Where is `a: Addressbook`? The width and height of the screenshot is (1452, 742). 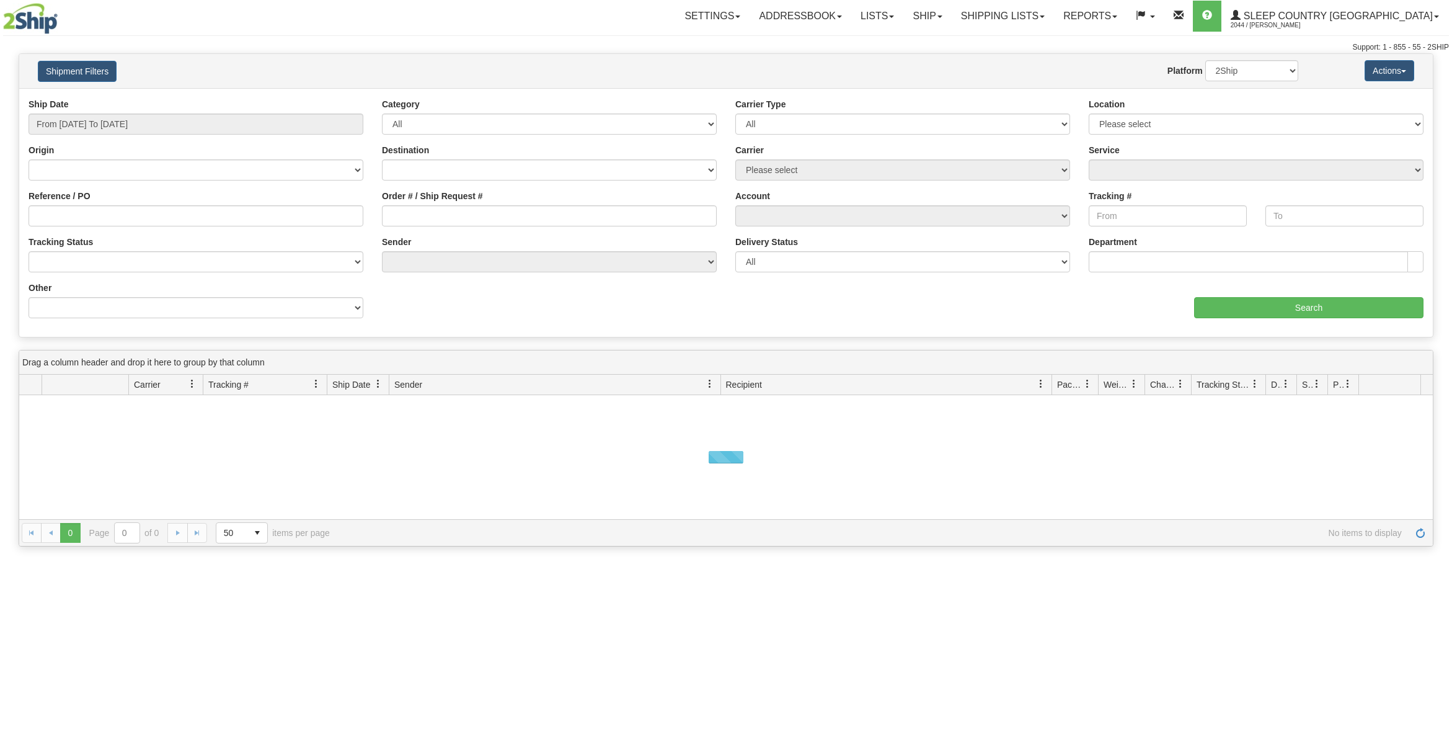
a: Addressbook is located at coordinates (801, 16).